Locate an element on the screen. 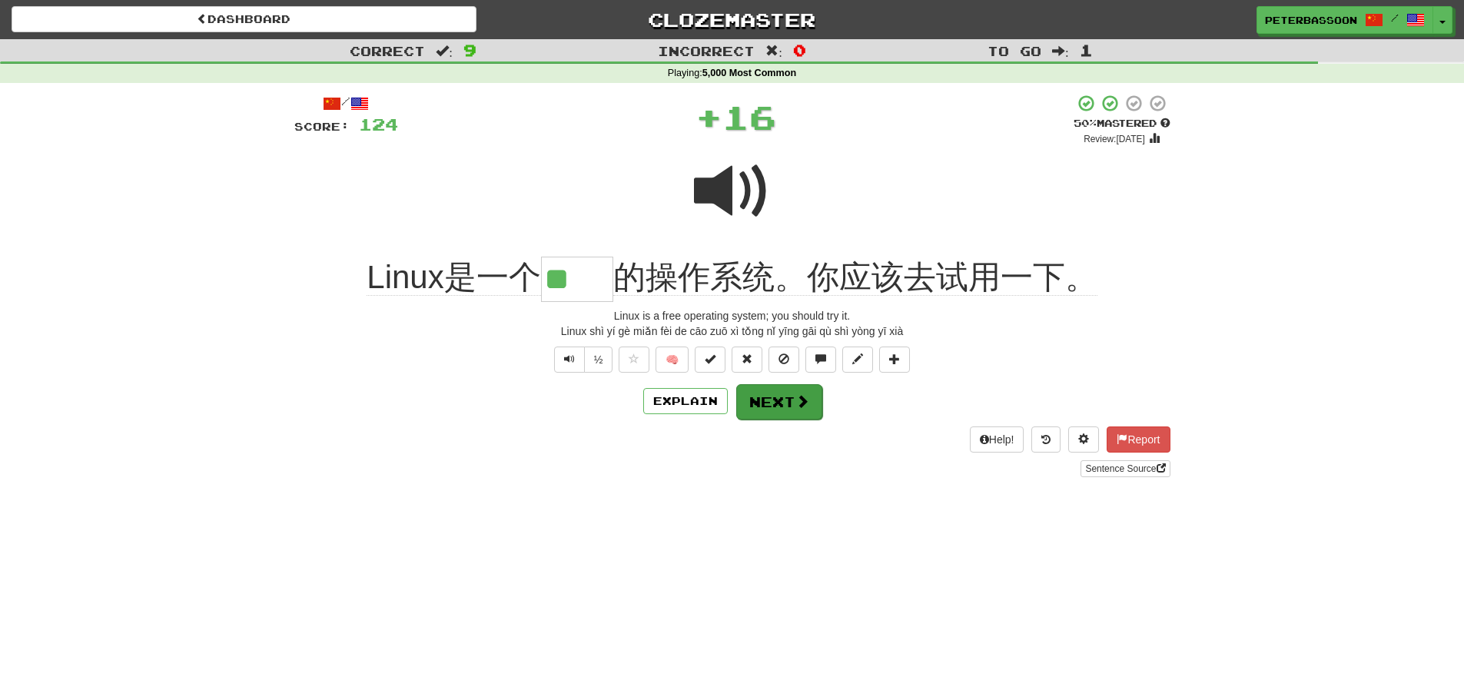 Image resolution: width=1464 pixels, height=700 pixels. button: Reset to 0% Mastered (alt+r) is located at coordinates (747, 360).